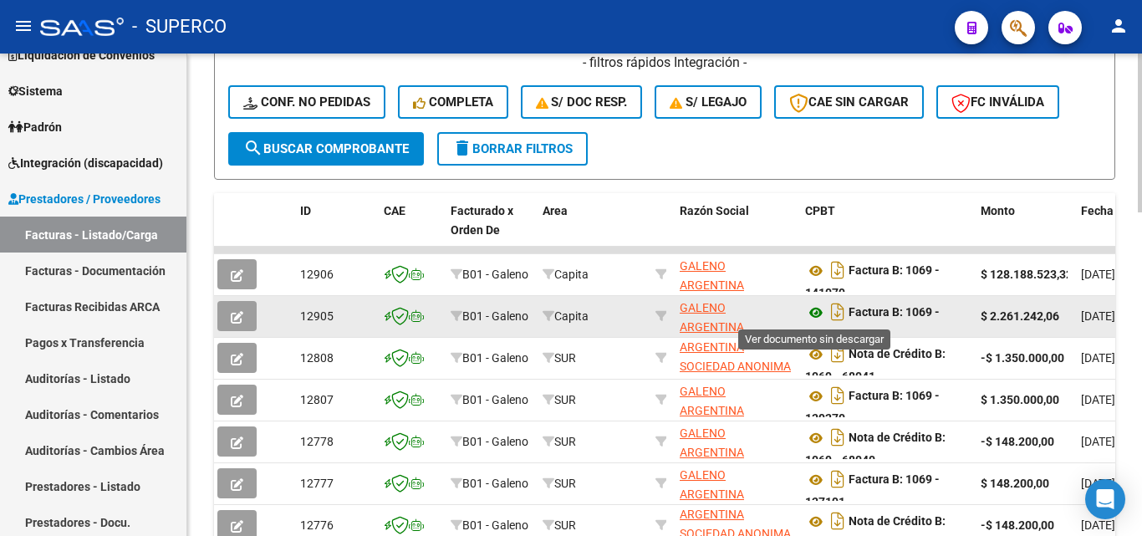 The image size is (1142, 536). What do you see at coordinates (35, 127) in the screenshot?
I see `span: Padrón` at bounding box center [35, 127].